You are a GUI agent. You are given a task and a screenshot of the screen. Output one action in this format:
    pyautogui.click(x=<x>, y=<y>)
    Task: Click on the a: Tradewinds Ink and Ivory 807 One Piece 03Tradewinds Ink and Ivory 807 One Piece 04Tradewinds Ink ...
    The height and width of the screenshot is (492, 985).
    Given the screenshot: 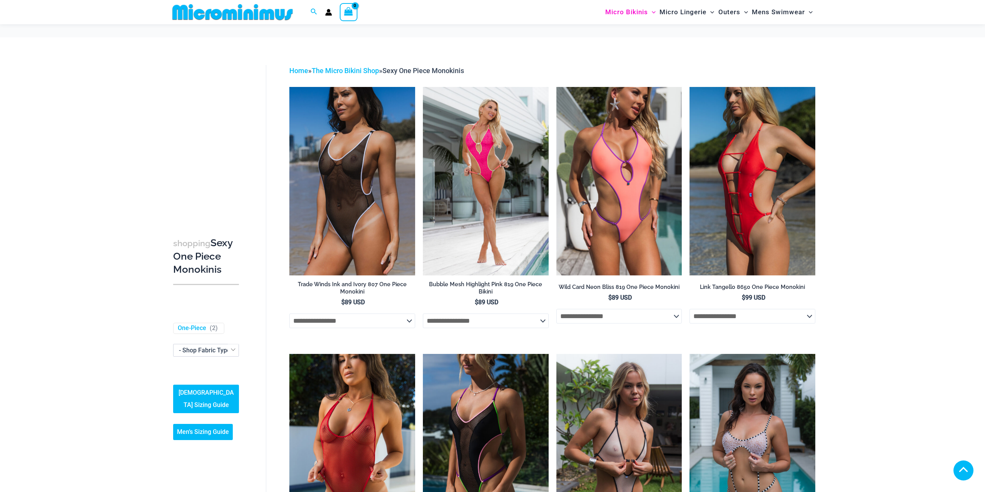 What is the action you would take?
    pyautogui.click(x=352, y=181)
    